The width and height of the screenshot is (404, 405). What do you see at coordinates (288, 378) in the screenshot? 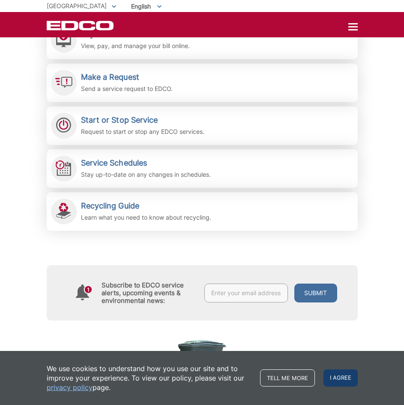
I see `a: Tell me more` at bounding box center [288, 378].